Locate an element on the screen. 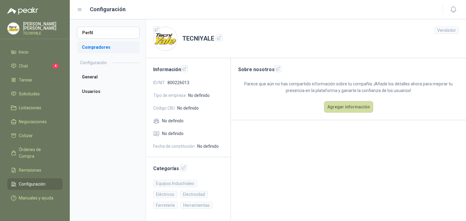 This screenshot has width=466, height=221. a: Compradores is located at coordinates (108, 47).